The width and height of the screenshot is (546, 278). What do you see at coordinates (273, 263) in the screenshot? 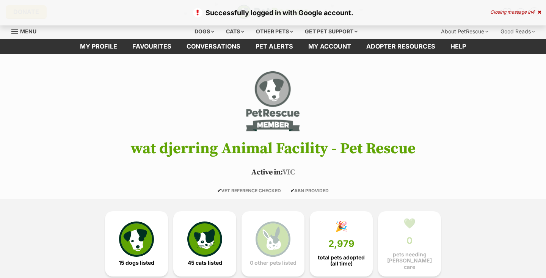
I see `span: 0 other pets listed` at bounding box center [273, 263].